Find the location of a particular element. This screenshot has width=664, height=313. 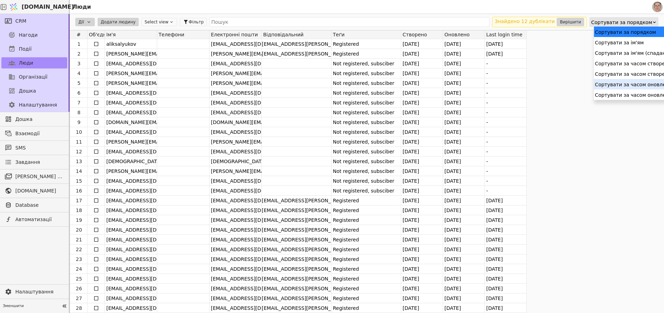

a: Завдання is located at coordinates (34, 162).